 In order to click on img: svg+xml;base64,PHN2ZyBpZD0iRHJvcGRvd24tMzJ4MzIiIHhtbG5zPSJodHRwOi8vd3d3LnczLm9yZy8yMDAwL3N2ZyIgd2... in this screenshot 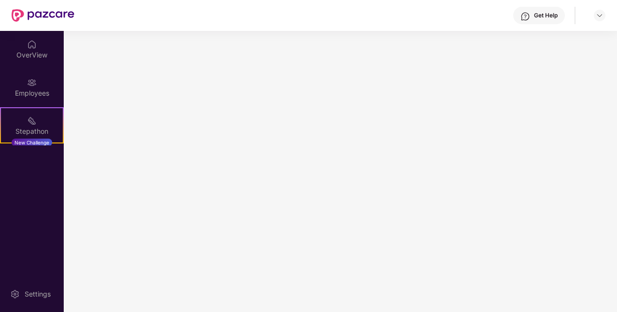, I will do `click(600, 15)`.